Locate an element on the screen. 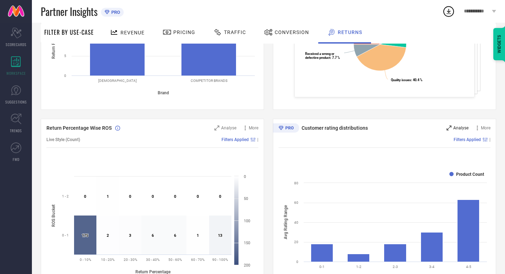  text: 2-3 is located at coordinates (395, 266).